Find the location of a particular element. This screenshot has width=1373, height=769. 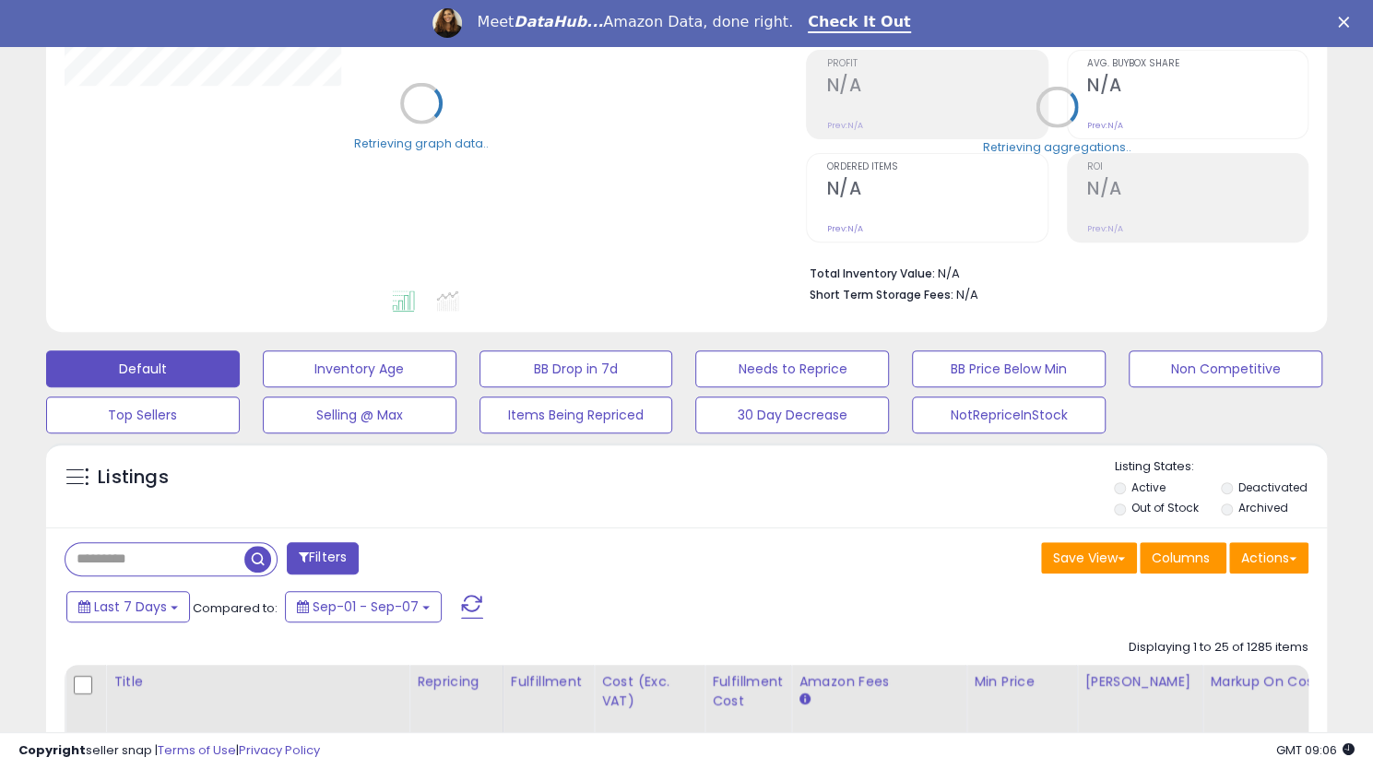

button: BB Drop in 7d is located at coordinates (576, 369).